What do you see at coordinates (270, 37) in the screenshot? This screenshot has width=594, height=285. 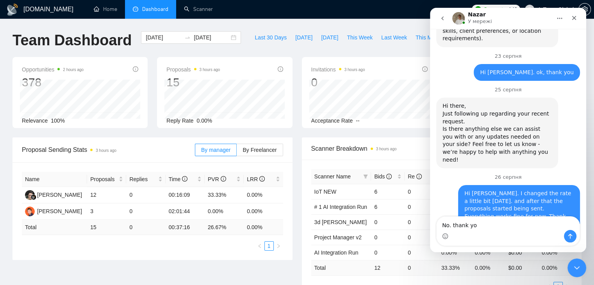 I see `button: Last 30 Days` at bounding box center [270, 37].